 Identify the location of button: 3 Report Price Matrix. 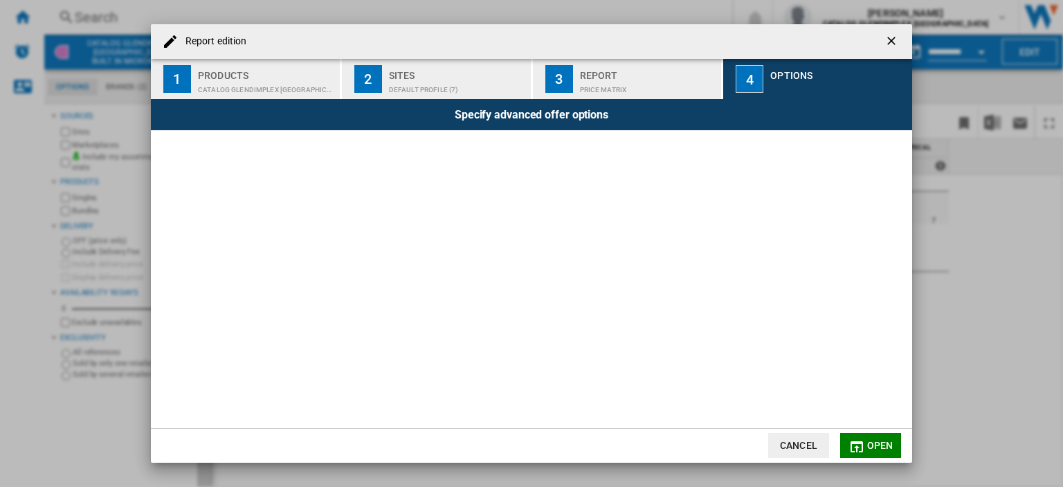
(628, 79).